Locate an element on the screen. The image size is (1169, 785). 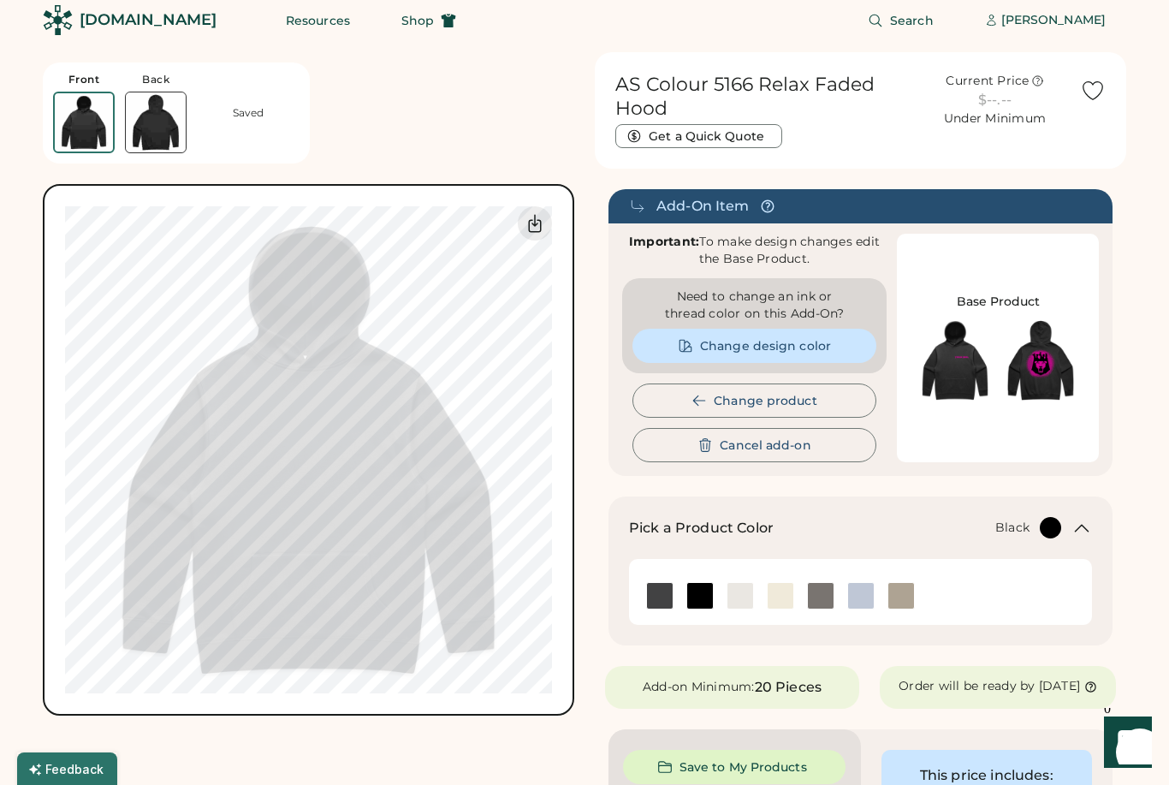
img: Faded Black Swatch Image is located at coordinates (660, 596).